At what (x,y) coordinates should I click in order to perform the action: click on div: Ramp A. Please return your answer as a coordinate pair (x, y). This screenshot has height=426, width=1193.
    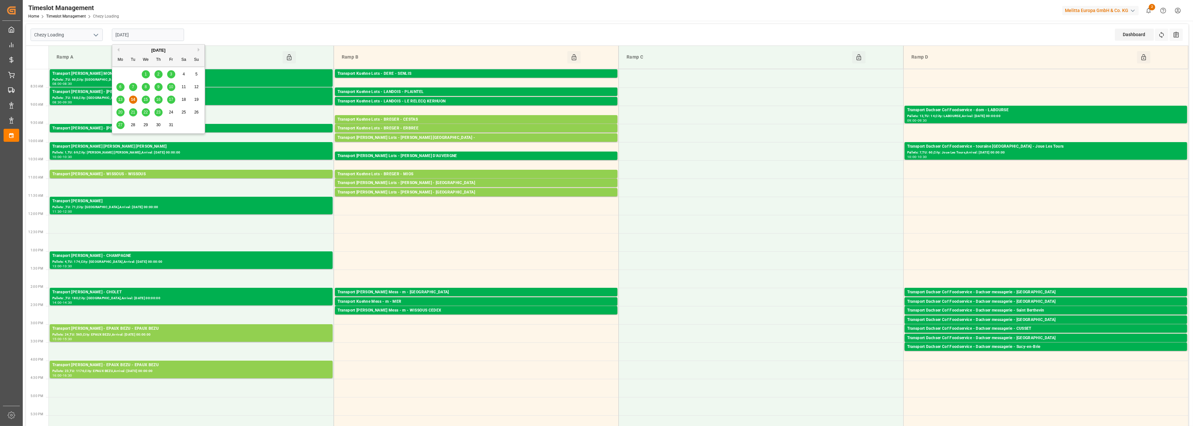
    Looking at the image, I should click on (168, 57).